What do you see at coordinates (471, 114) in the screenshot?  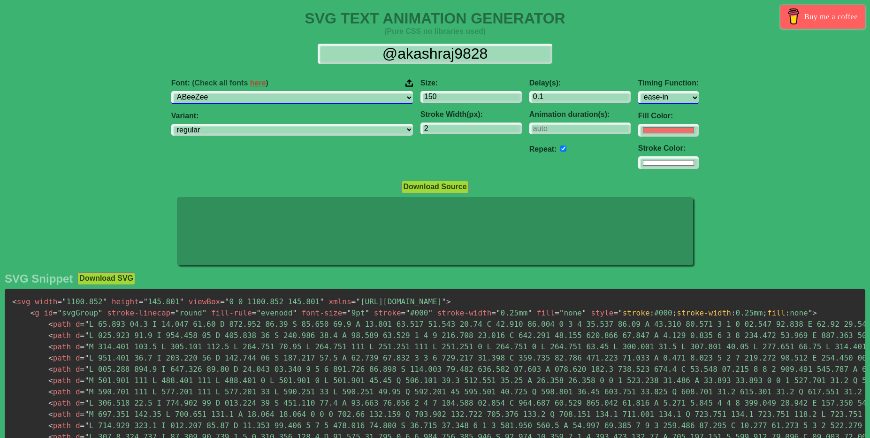 I see `label: Stroke Width(px):` at bounding box center [471, 114].